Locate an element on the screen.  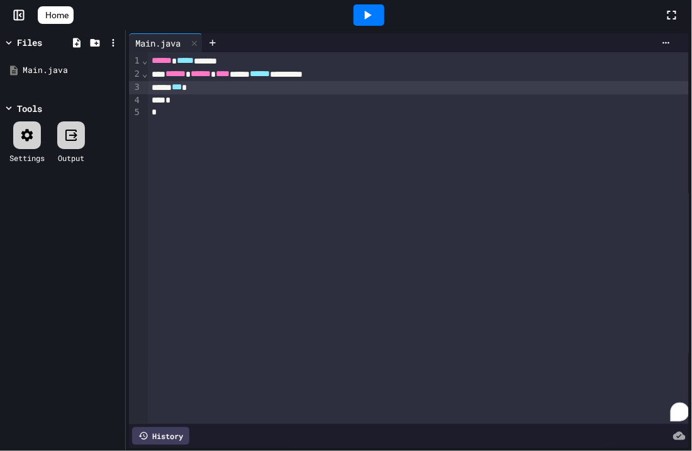
div: 1 is located at coordinates (135, 61).